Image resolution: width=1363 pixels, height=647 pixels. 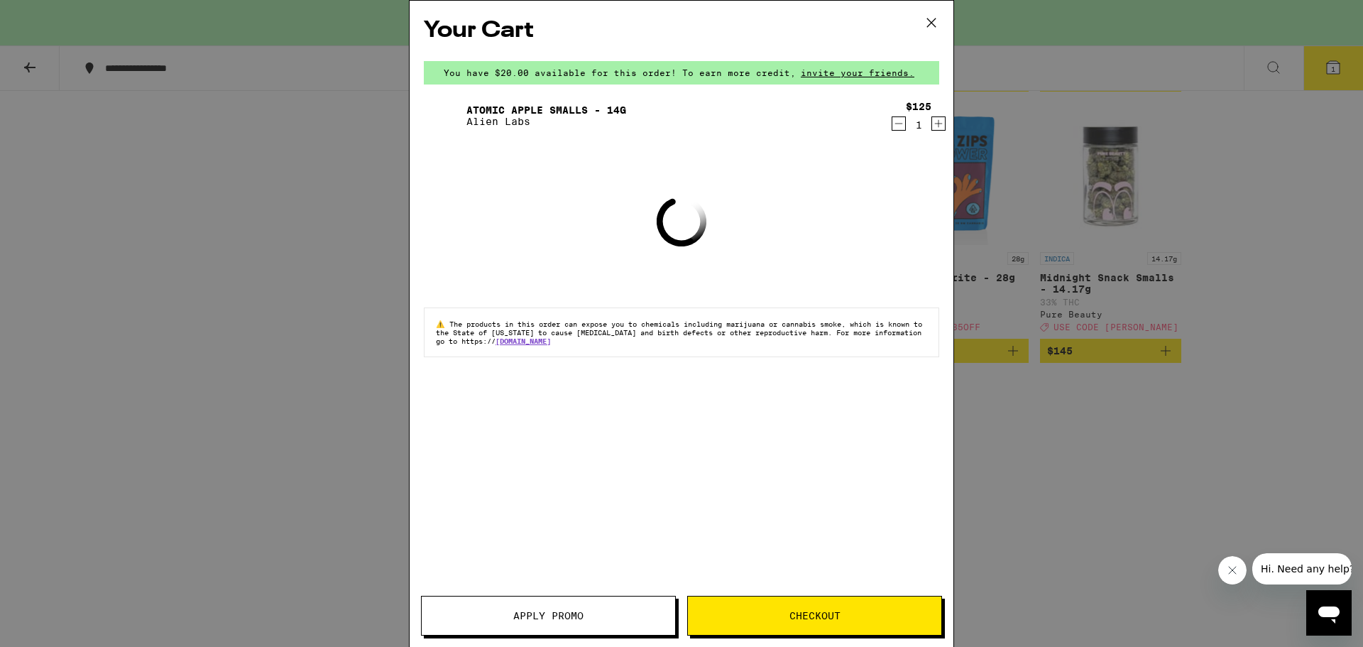 I want to click on span: You have $20.00 available for this order! To earn more credit,, so click(x=620, y=72).